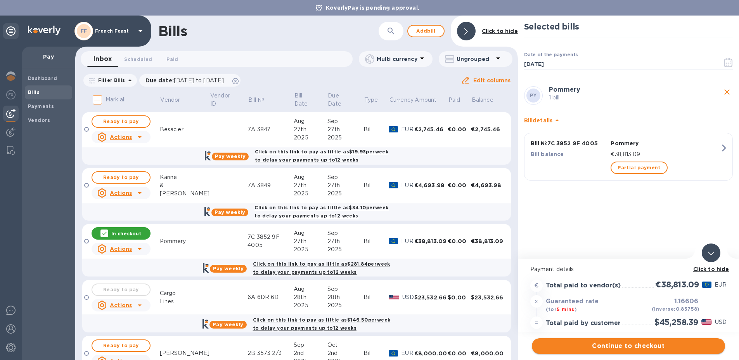 This screenshot has height=360, width=739. What do you see at coordinates (639, 168) in the screenshot?
I see `button: Partial payment` at bounding box center [639, 168].